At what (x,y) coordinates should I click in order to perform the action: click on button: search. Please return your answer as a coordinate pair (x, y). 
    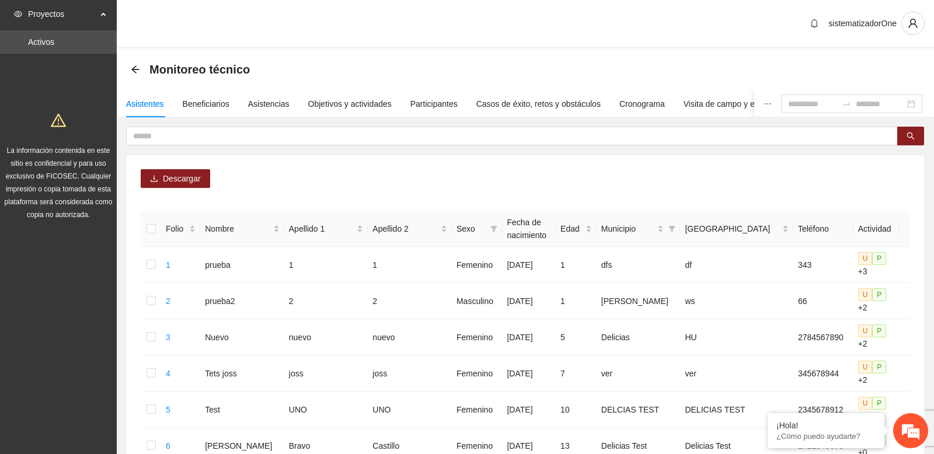
    Looking at the image, I should click on (911, 136).